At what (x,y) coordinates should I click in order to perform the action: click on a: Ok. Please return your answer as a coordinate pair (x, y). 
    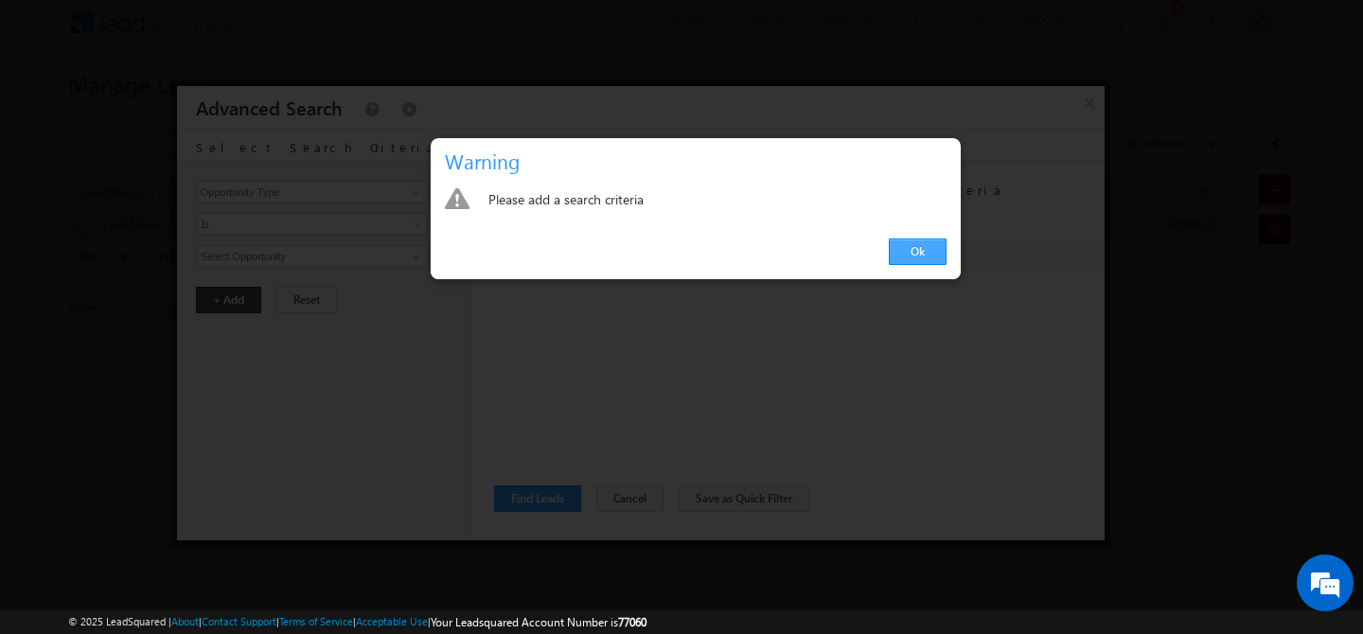
    Looking at the image, I should click on (917, 252).